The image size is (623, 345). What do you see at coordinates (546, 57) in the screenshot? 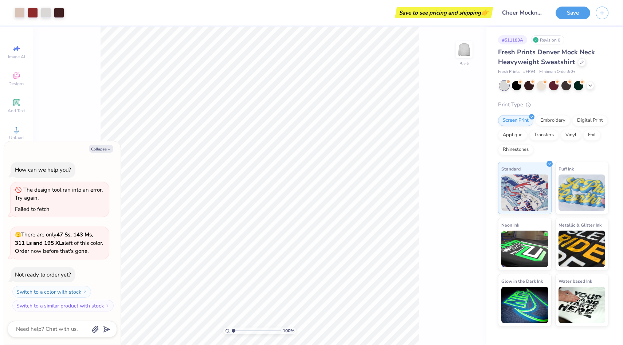
I see `span: Fresh Prints Denver Mock Neck Heavyweight Sweatshirt` at bounding box center [546, 57].